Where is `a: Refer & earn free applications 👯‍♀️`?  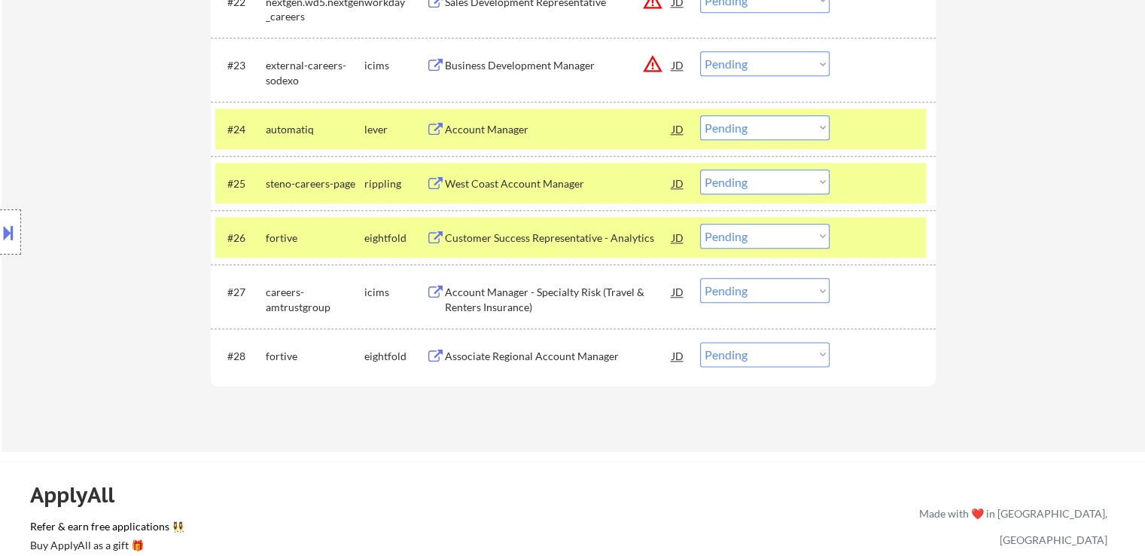
a: Refer & earn free applications 👯‍♀️ is located at coordinates (317, 529).